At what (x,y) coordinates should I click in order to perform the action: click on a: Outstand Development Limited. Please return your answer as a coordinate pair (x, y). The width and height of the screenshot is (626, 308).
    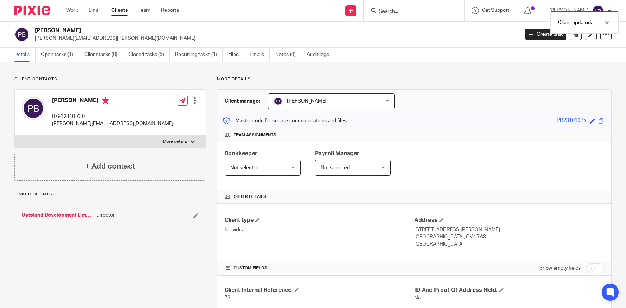
    Looking at the image, I should click on (57, 215).